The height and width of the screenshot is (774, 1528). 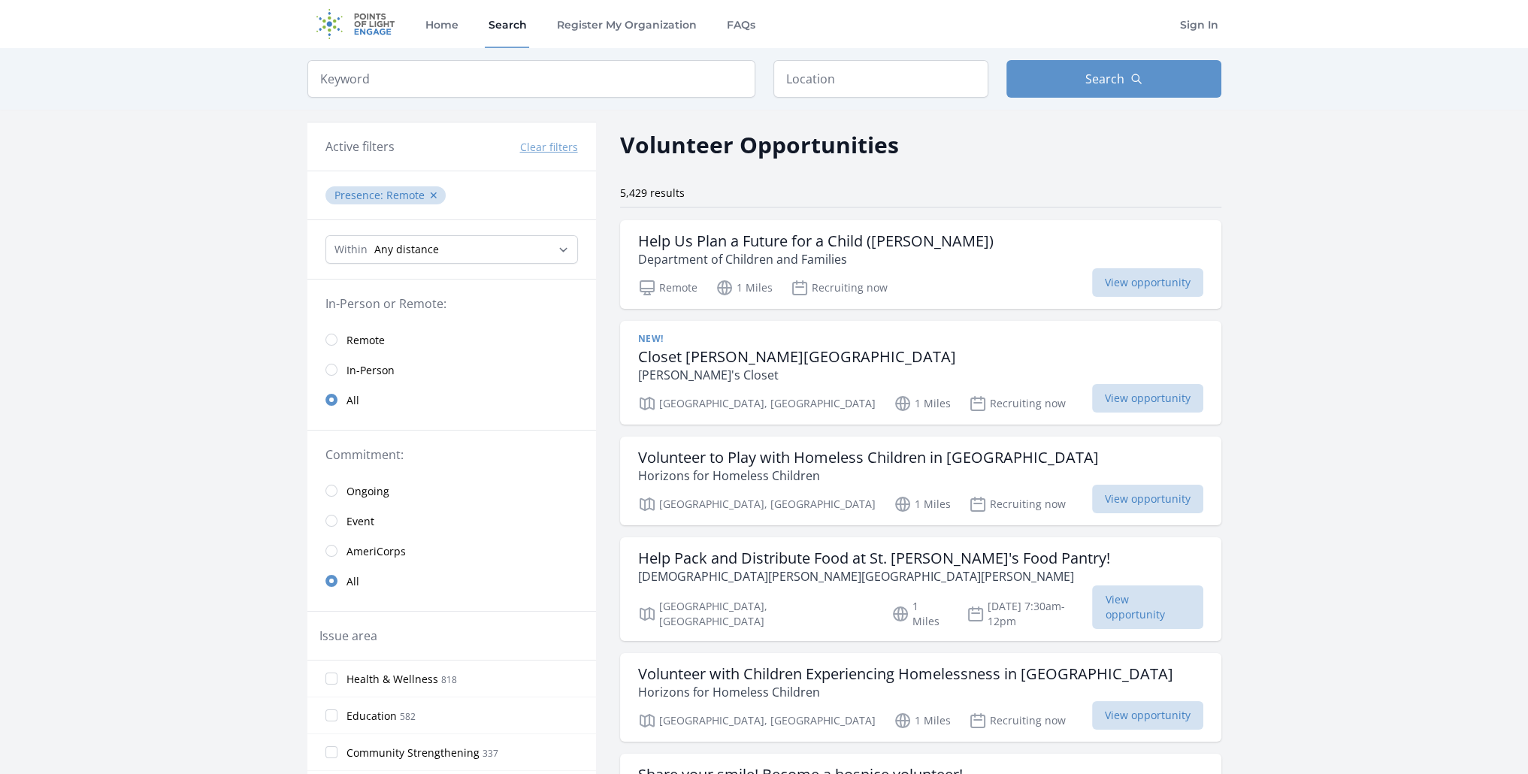 I want to click on legend: In-Person or Remote:, so click(x=452, y=304).